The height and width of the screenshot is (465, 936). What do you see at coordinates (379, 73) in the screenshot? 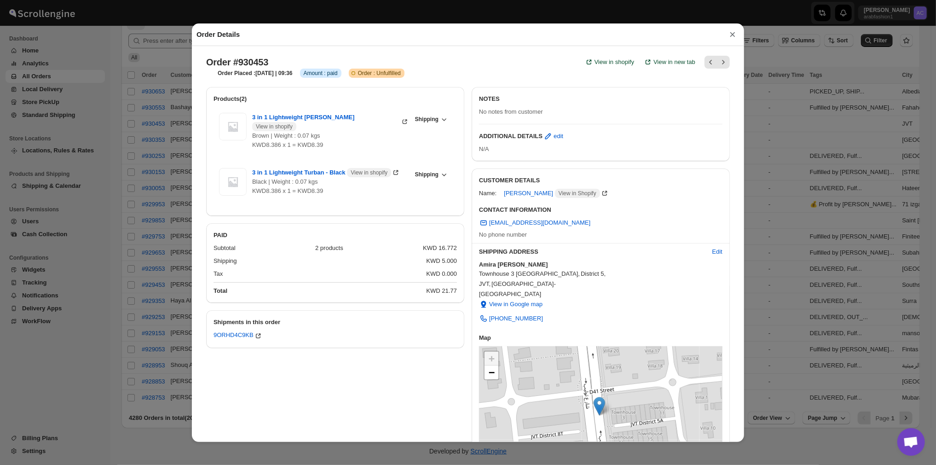
I see `span: Order : Unfulfilled` at bounding box center [379, 73].